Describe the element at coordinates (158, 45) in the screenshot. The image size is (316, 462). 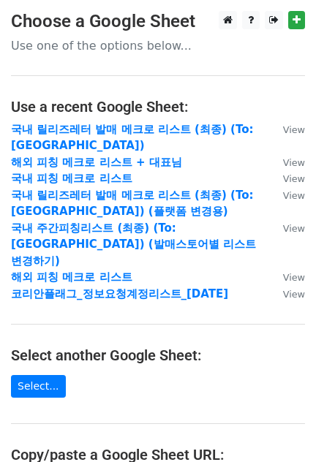
I see `p: Use one of the options below...` at that location.